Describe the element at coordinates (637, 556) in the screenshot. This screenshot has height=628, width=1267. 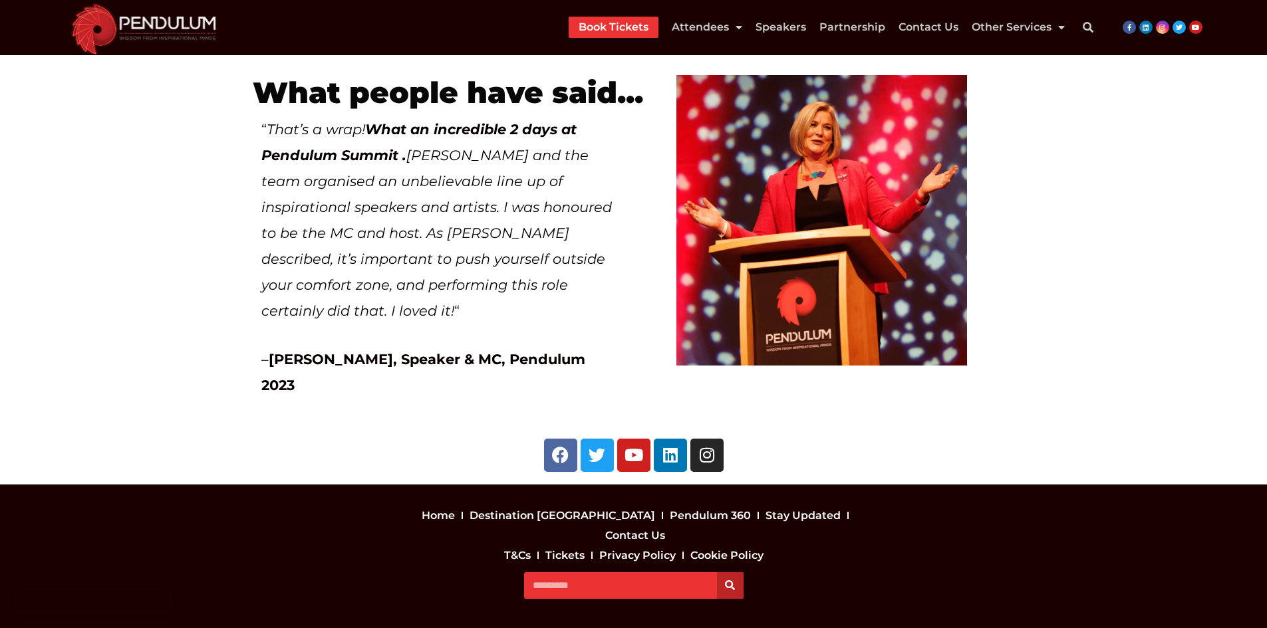
I see `a: Privacy Policy` at that location.